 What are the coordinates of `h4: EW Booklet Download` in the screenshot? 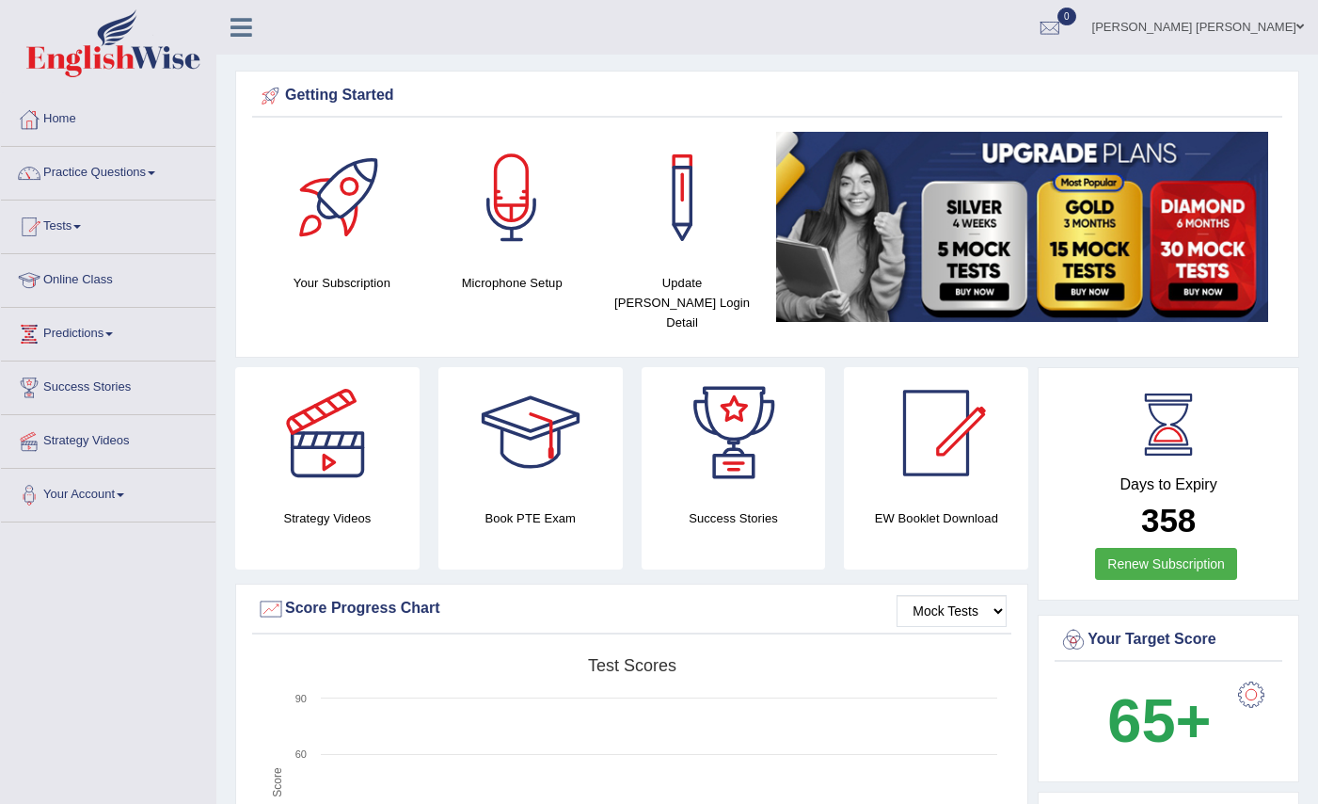 It's located at (936, 517).